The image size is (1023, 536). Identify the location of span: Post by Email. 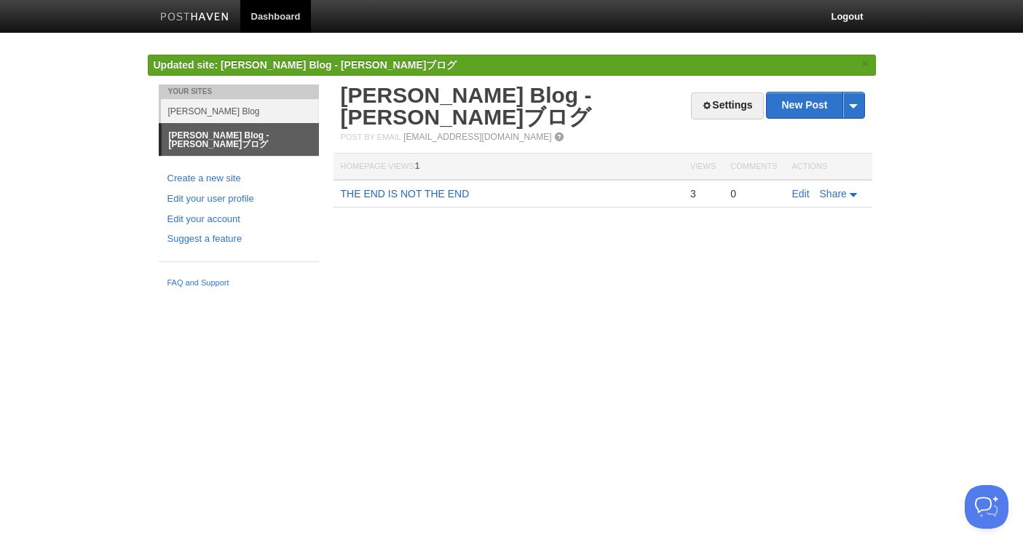
(371, 137).